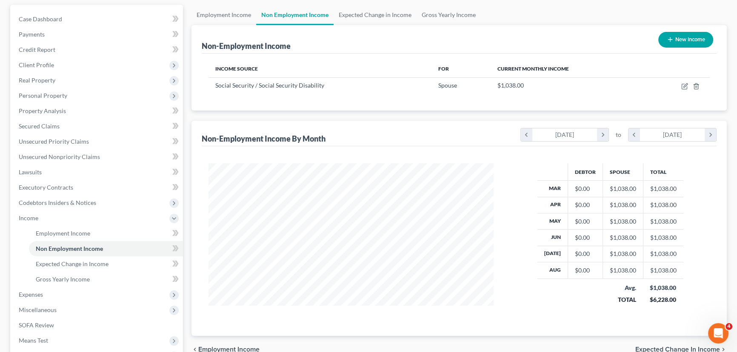 Image resolution: width=737 pixels, height=352 pixels. I want to click on th: Total, so click(663, 172).